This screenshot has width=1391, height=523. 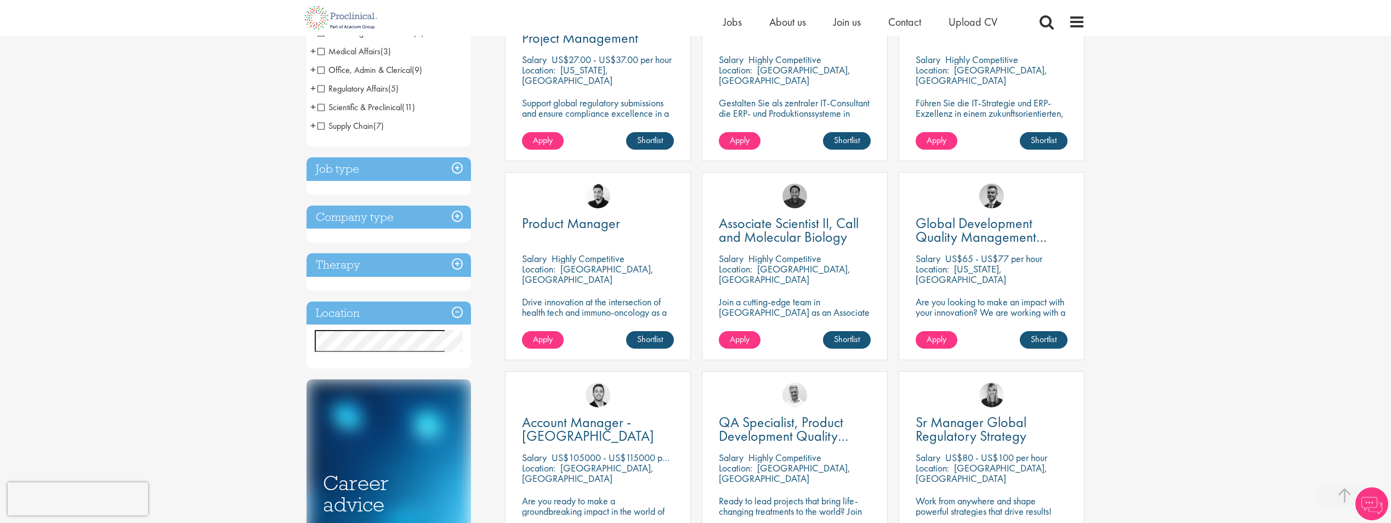 I want to click on span: (9), so click(x=417, y=70).